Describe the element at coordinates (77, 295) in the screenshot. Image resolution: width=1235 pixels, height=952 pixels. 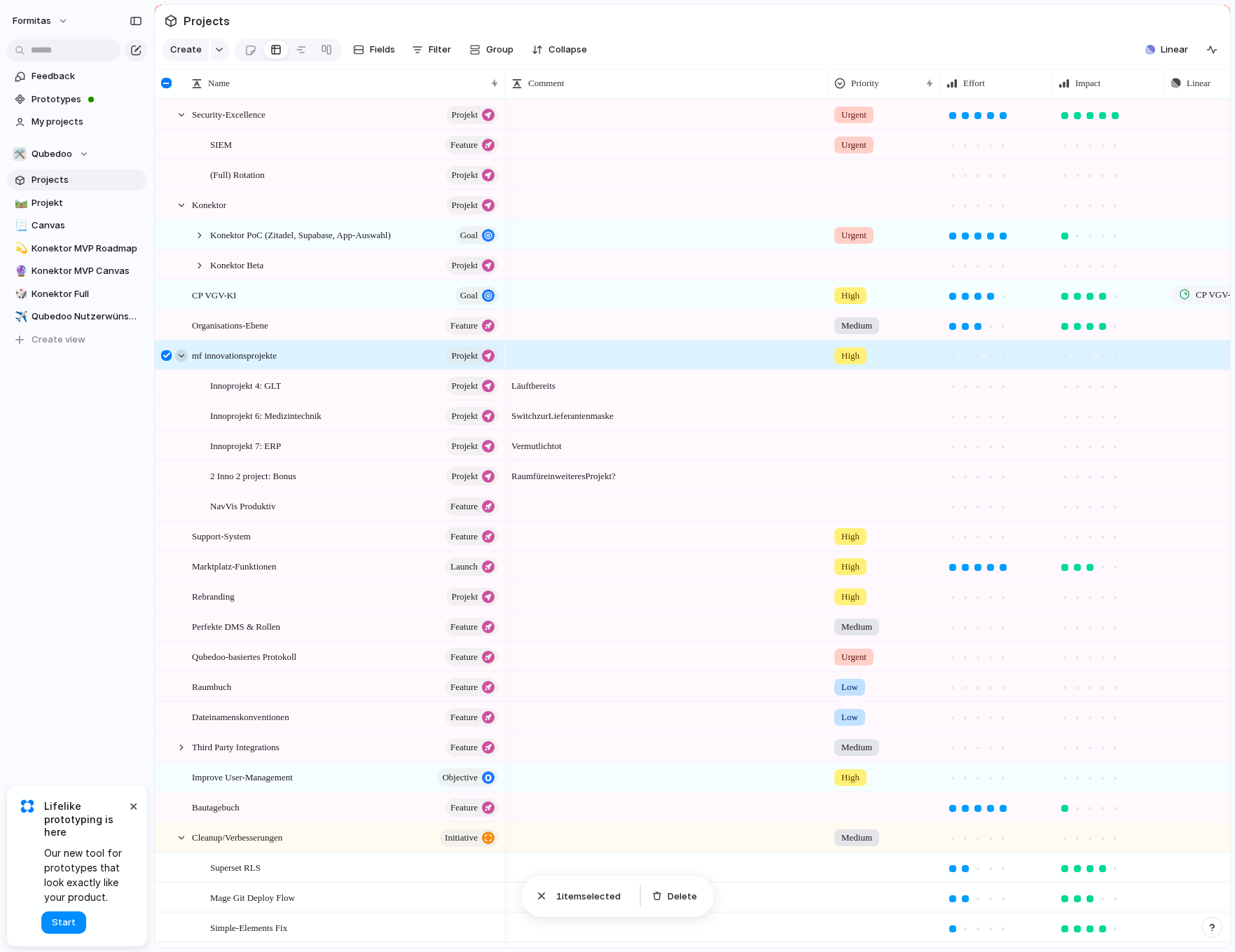
I see `div: 🎲Konektor Full` at that location.